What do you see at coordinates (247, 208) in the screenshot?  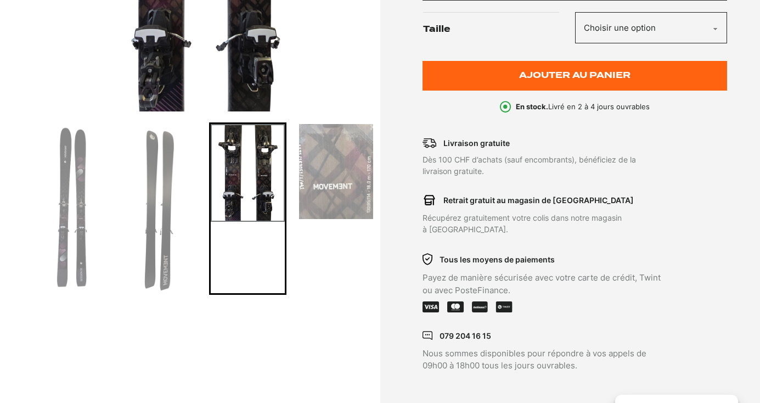 I see `div: Go to slide 3` at bounding box center [247, 208].